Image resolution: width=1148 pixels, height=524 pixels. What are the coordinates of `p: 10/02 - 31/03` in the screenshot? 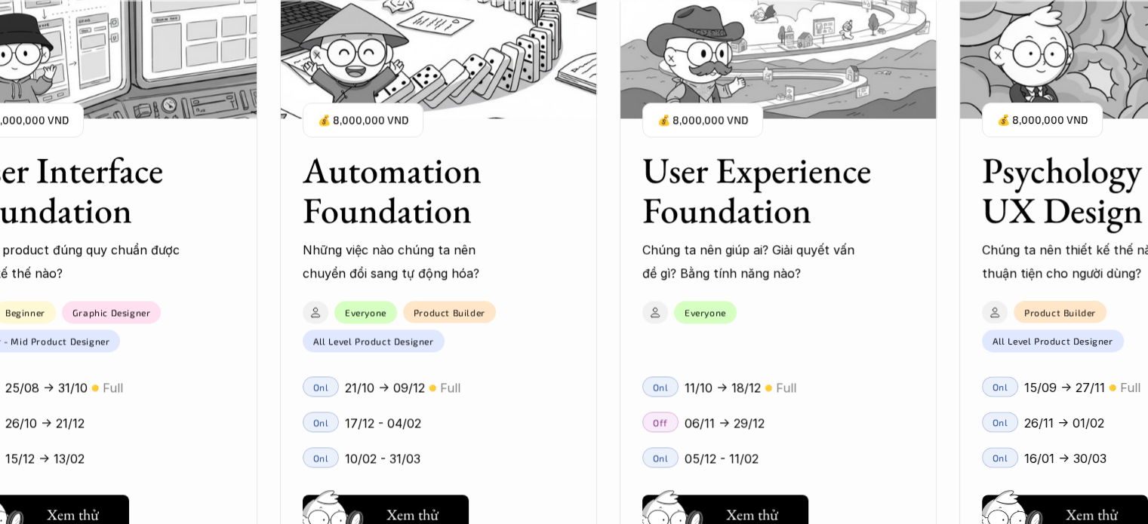 It's located at (383, 459).